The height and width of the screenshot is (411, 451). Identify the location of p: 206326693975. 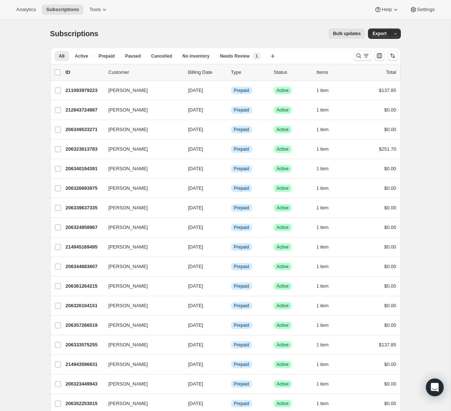
(84, 188).